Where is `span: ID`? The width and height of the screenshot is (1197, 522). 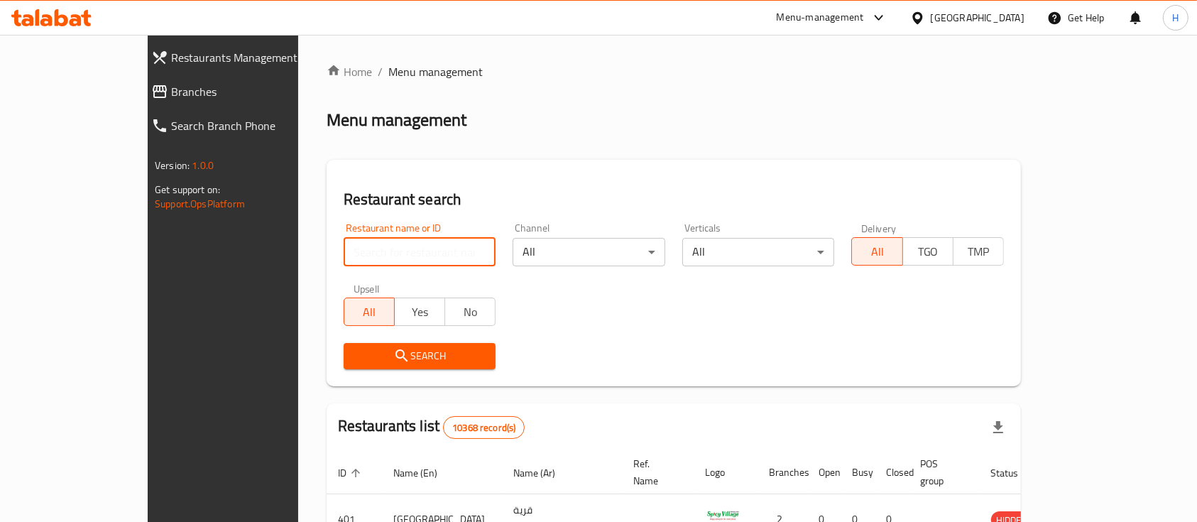
span: ID is located at coordinates (352, 473).